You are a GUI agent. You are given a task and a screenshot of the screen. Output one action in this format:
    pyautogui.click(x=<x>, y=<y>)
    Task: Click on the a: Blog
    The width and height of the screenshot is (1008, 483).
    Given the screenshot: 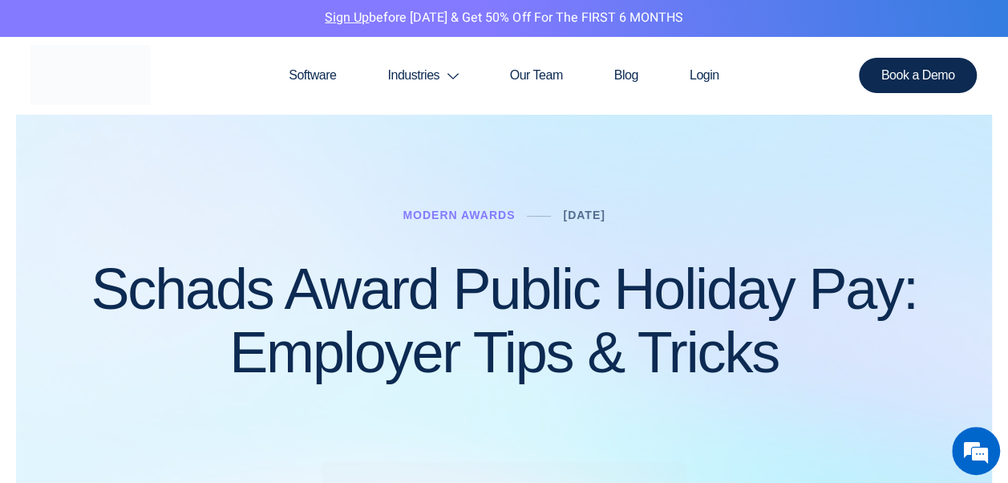 What is the action you would take?
    pyautogui.click(x=626, y=75)
    